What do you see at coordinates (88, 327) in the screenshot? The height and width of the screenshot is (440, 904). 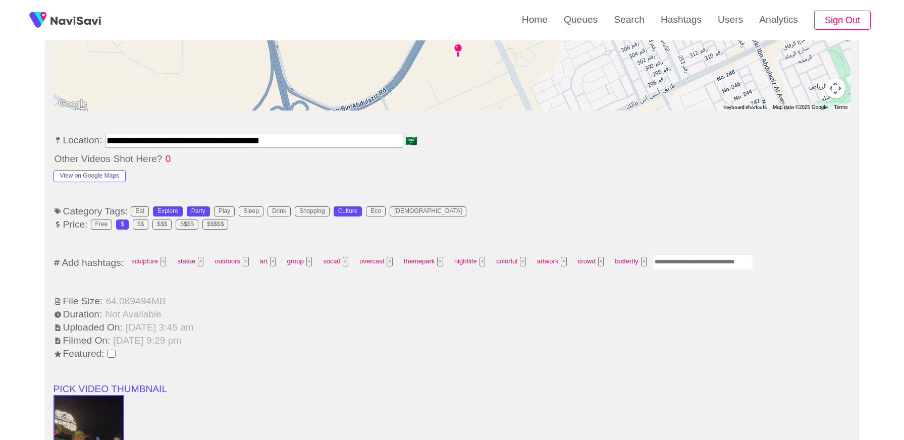 I see `span: Uploaded On:` at bounding box center [88, 327].